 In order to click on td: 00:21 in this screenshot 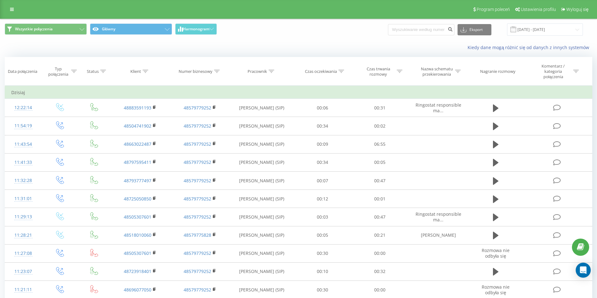, I will do `click(380, 235)`.